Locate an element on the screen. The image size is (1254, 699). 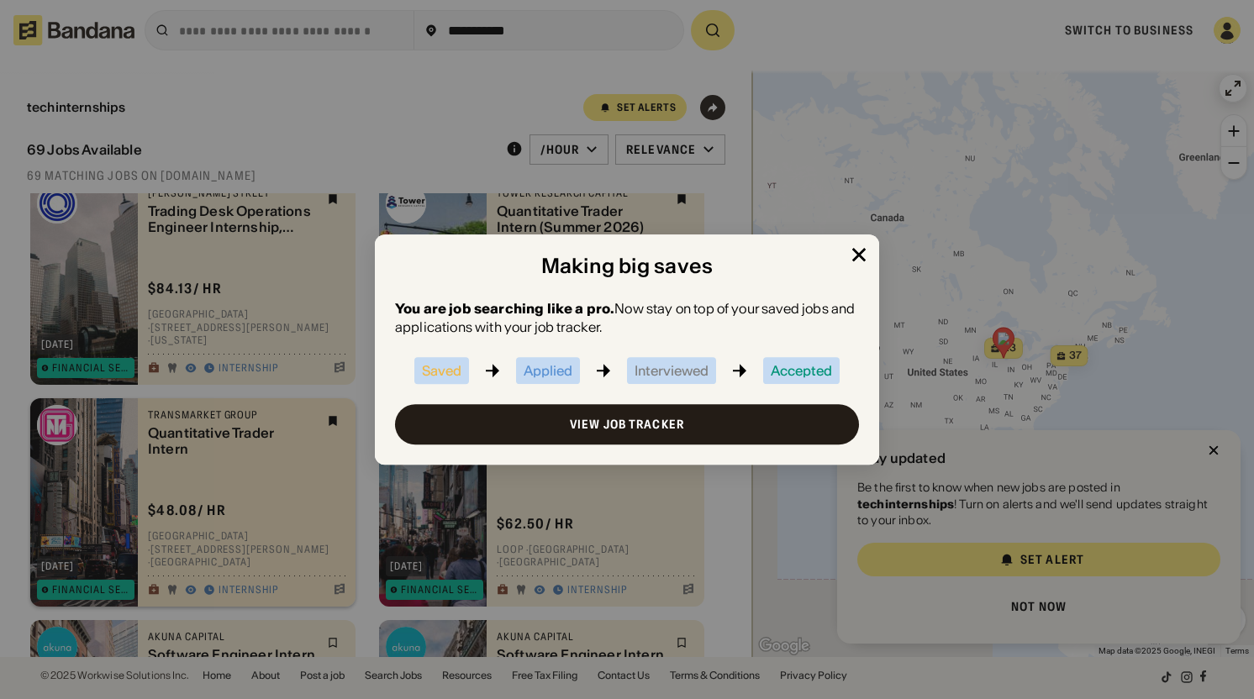
div: Now stay on top of your saved jobs and applications with your job tracker. is located at coordinates (627, 318).